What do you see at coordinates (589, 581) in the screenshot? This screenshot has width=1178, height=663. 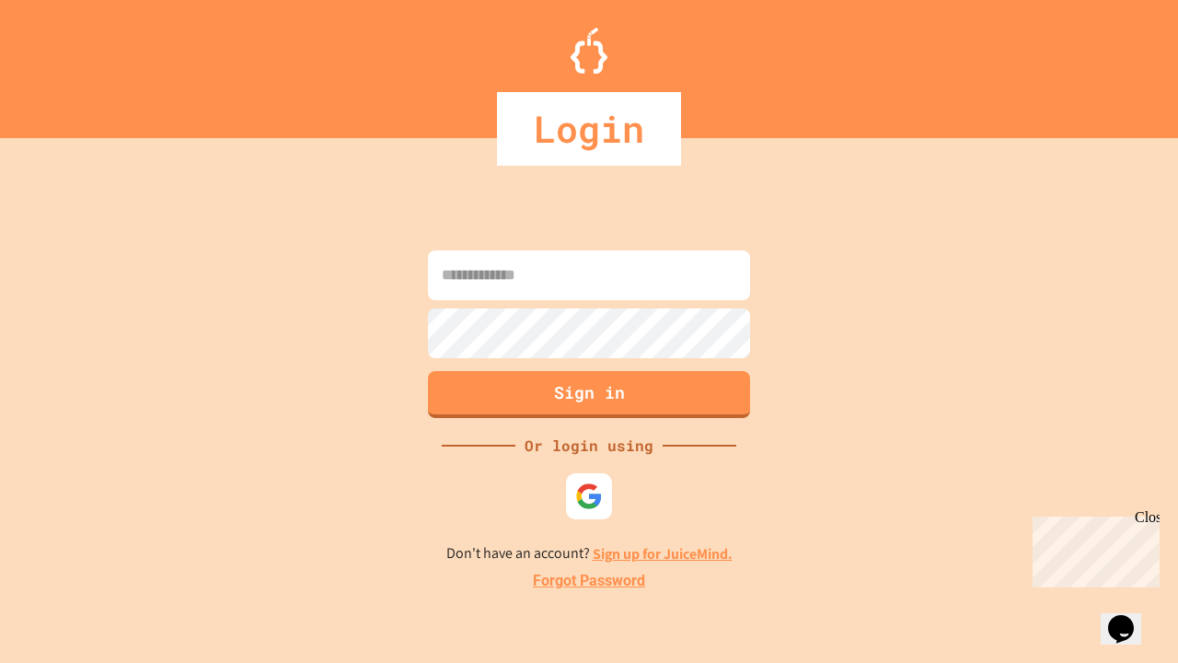 I see `a: Forgot Password` at bounding box center [589, 581].